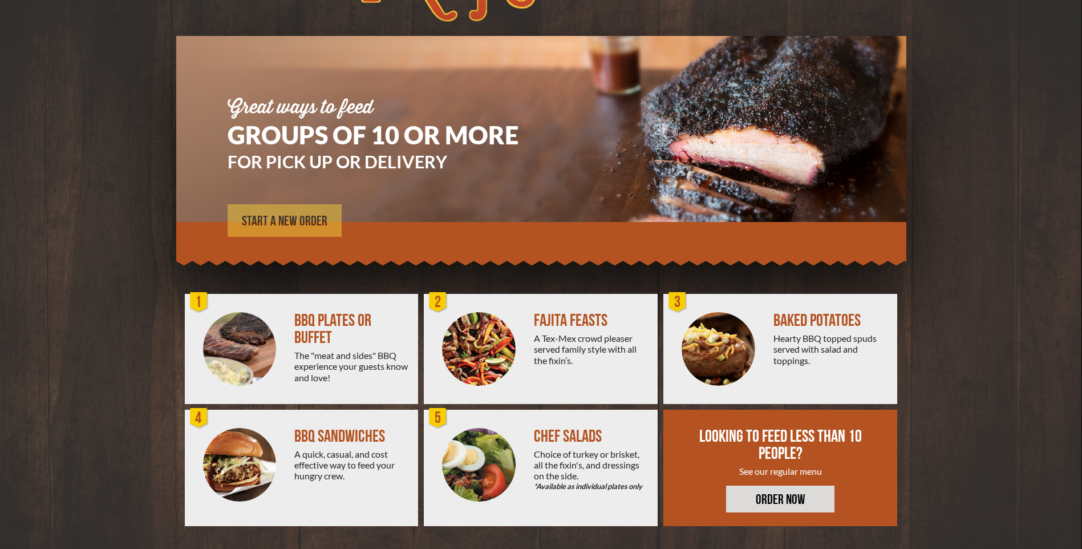  I want to click on img: PEJ-BBQ-Buffet.png, so click(240, 349).